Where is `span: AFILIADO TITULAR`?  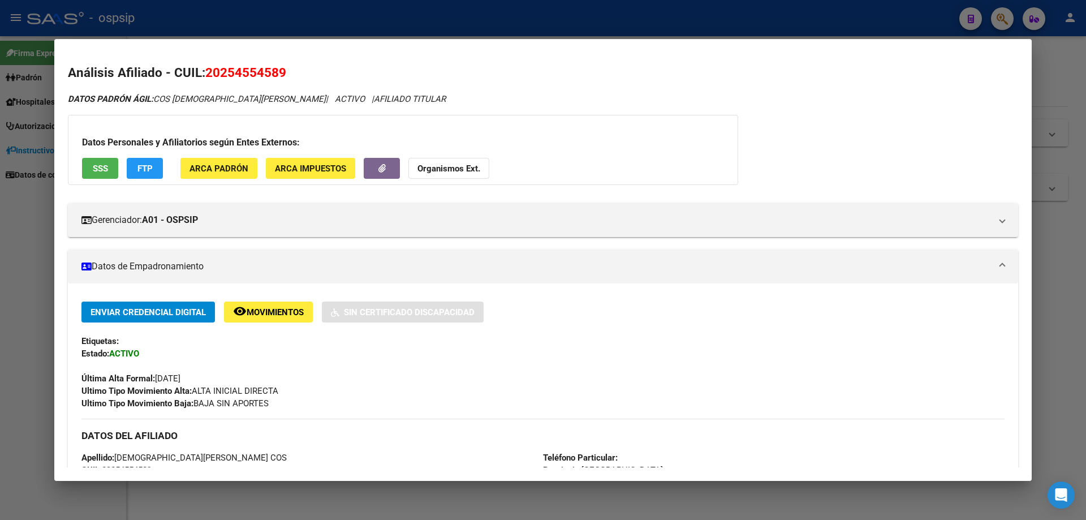
span: AFILIADO TITULAR is located at coordinates (409, 99).